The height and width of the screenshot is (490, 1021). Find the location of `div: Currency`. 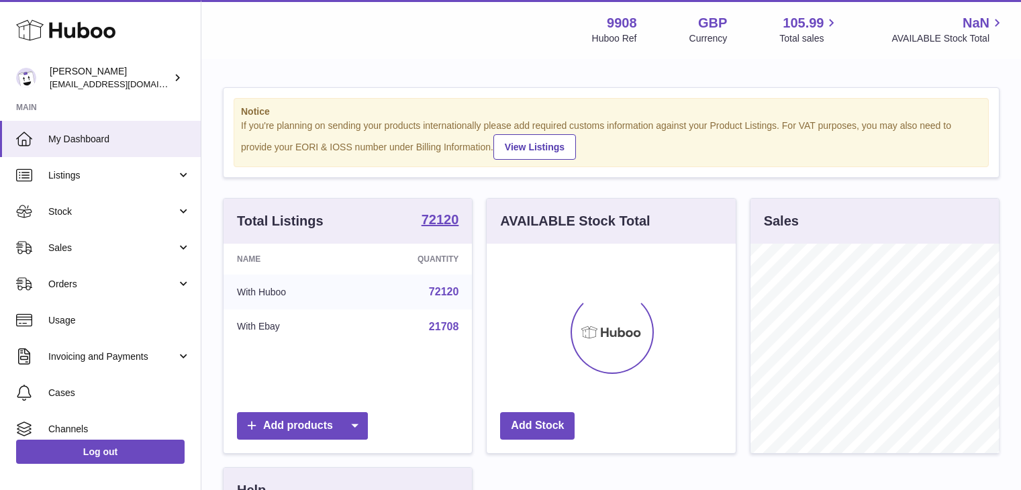

div: Currency is located at coordinates (708, 38).